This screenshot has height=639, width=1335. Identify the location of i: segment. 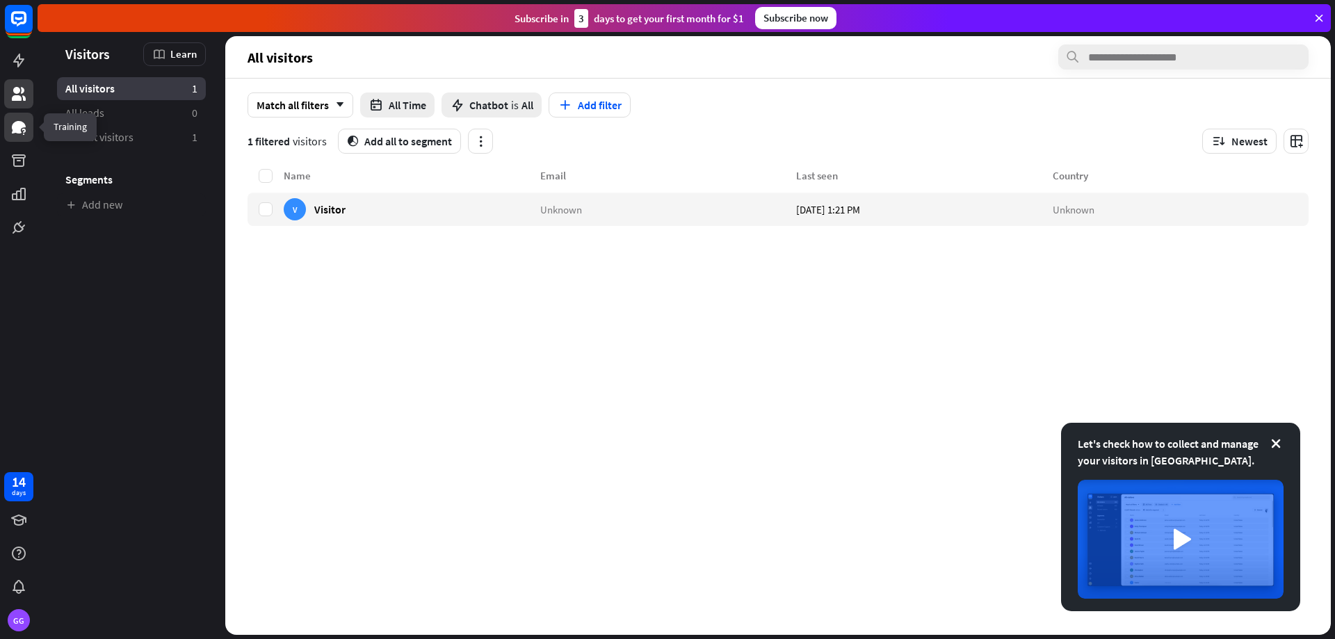
(352, 141).